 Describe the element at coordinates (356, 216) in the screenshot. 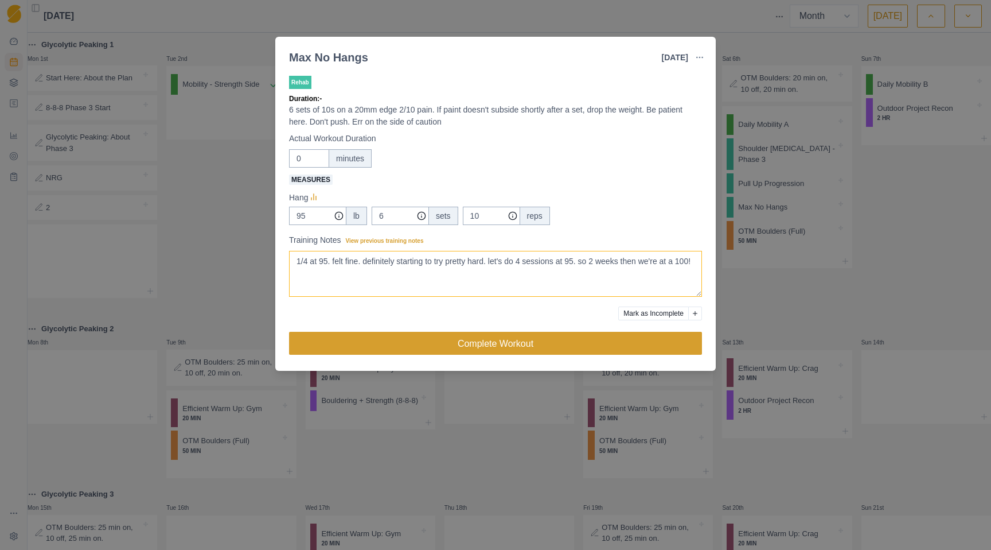

I see `div: lb` at that location.